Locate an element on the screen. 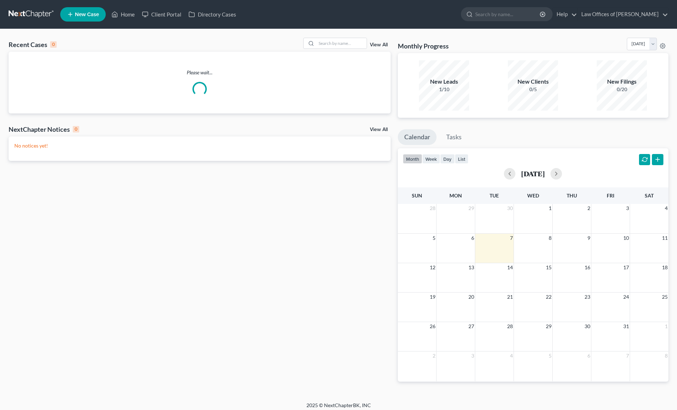 Image resolution: width=677 pixels, height=410 pixels. span: 18 is located at coordinates (665, 267).